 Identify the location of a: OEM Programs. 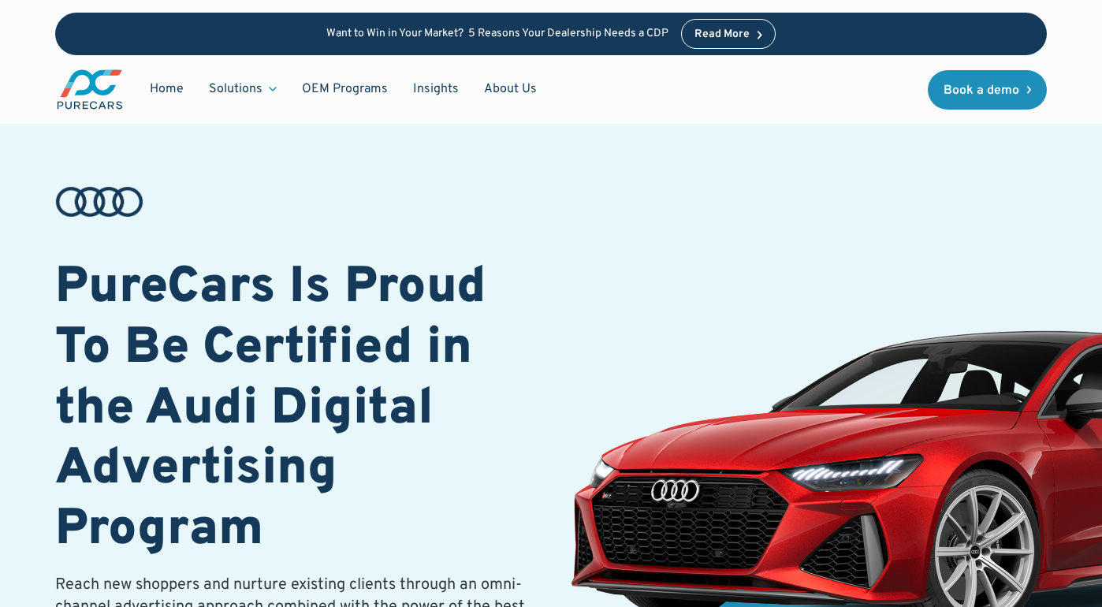
(344, 89).